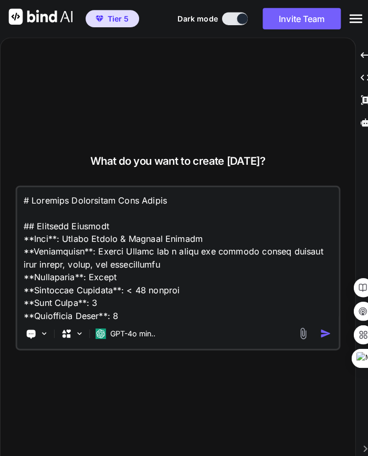  I want to click on p: GPT-4o min.., so click(130, 328).